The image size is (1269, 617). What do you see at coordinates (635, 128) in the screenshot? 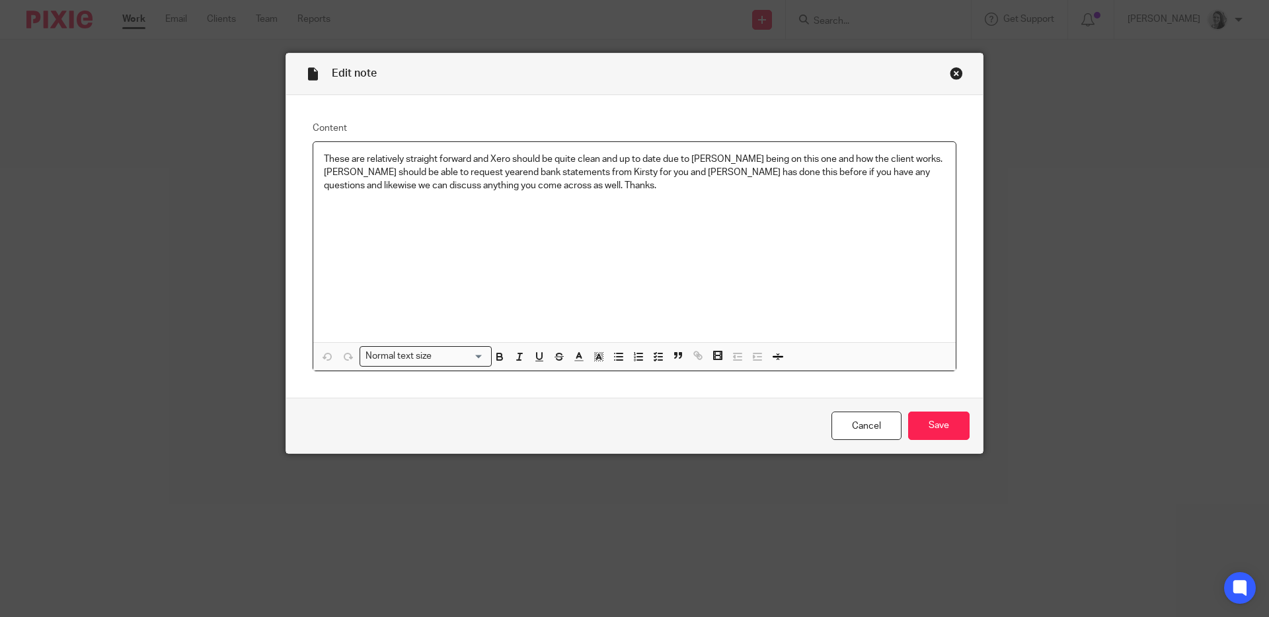
I see `label: Content` at bounding box center [635, 128].